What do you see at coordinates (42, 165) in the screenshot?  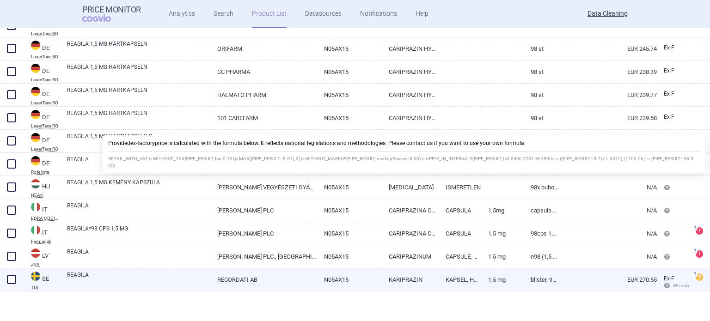 I see `a: DEDERote liste` at bounding box center [42, 165].